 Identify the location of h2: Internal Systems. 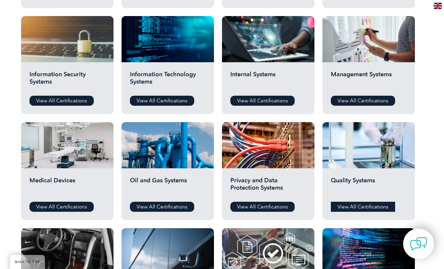
(268, 81).